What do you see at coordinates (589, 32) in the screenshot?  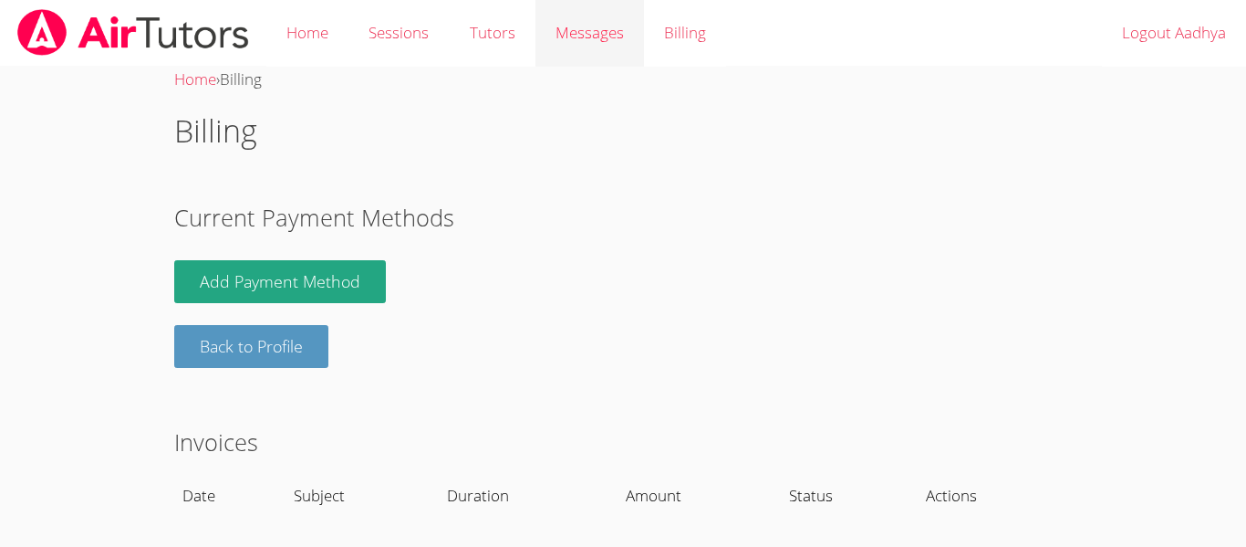 I see `span: Messages` at bounding box center [589, 32].